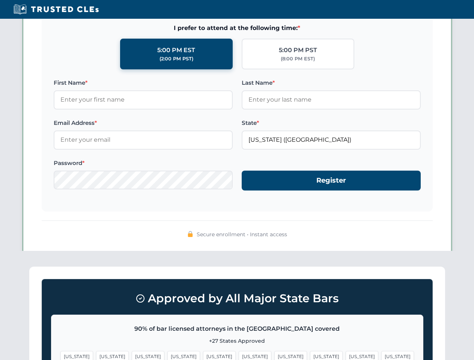  I want to click on input: Enter your last name, so click(331, 100).